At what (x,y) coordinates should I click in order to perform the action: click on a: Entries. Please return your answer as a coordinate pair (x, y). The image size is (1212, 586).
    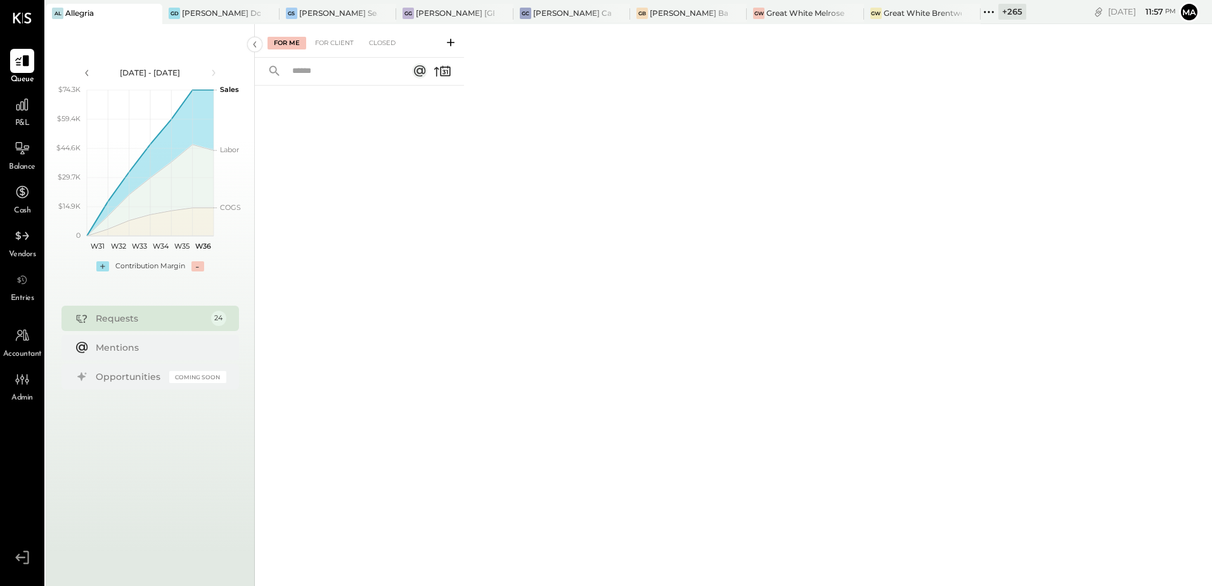
    Looking at the image, I should click on (22, 286).